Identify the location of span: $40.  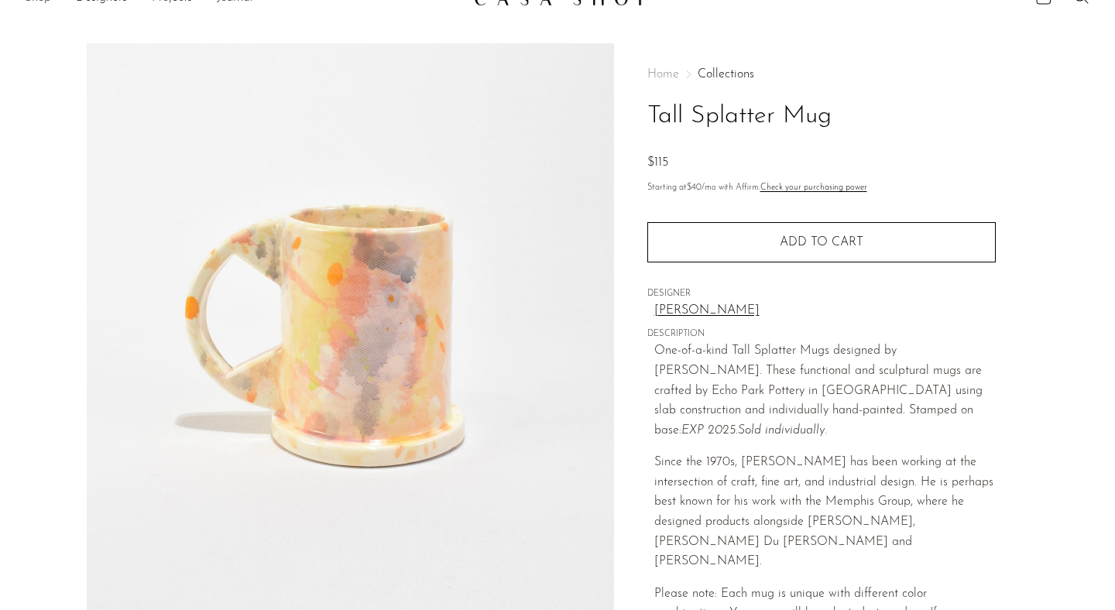
(694, 187).